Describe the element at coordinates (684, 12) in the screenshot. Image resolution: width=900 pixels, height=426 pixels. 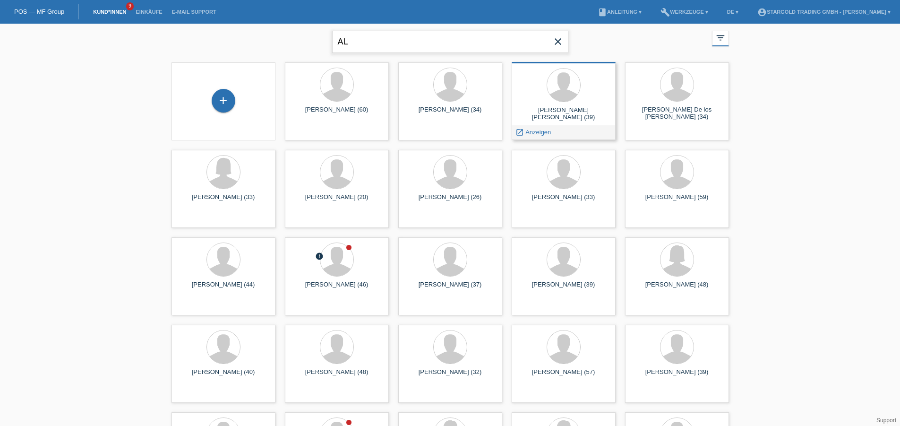
I see `a: buildWerkzeuge ▾` at that location.